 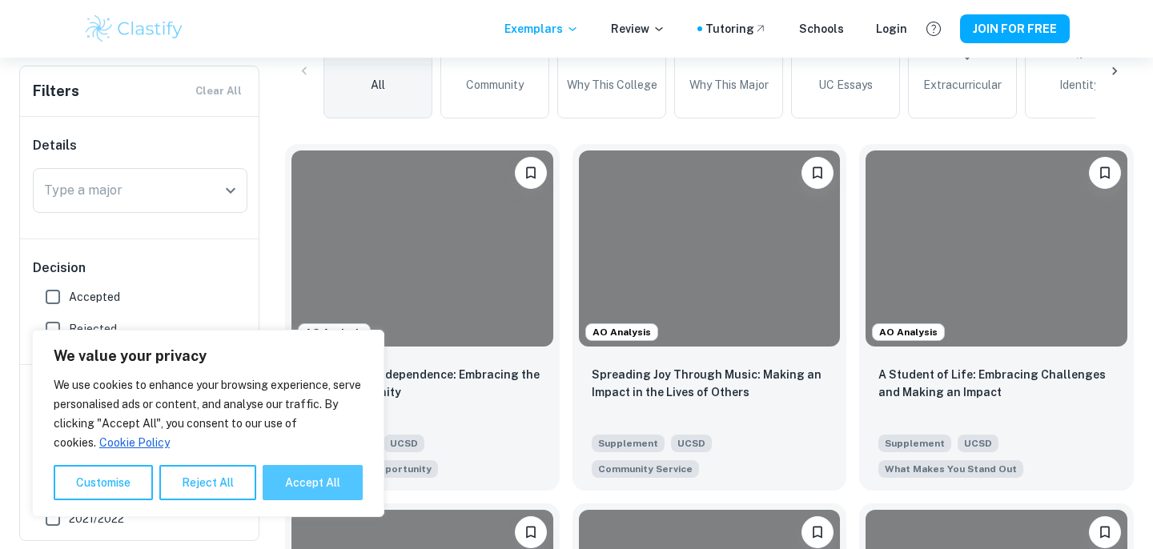 What do you see at coordinates (140, 268) in the screenshot?
I see `h6: Decision` at bounding box center [140, 268].